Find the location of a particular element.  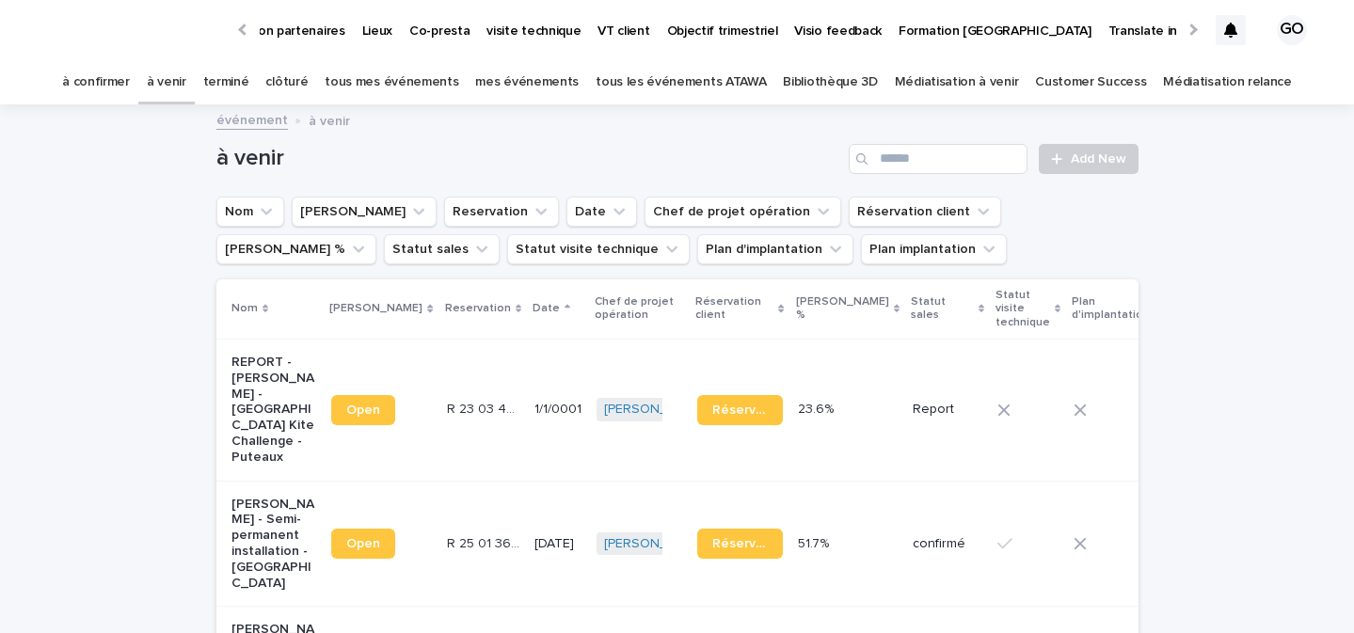

p: Date is located at coordinates (546, 309).